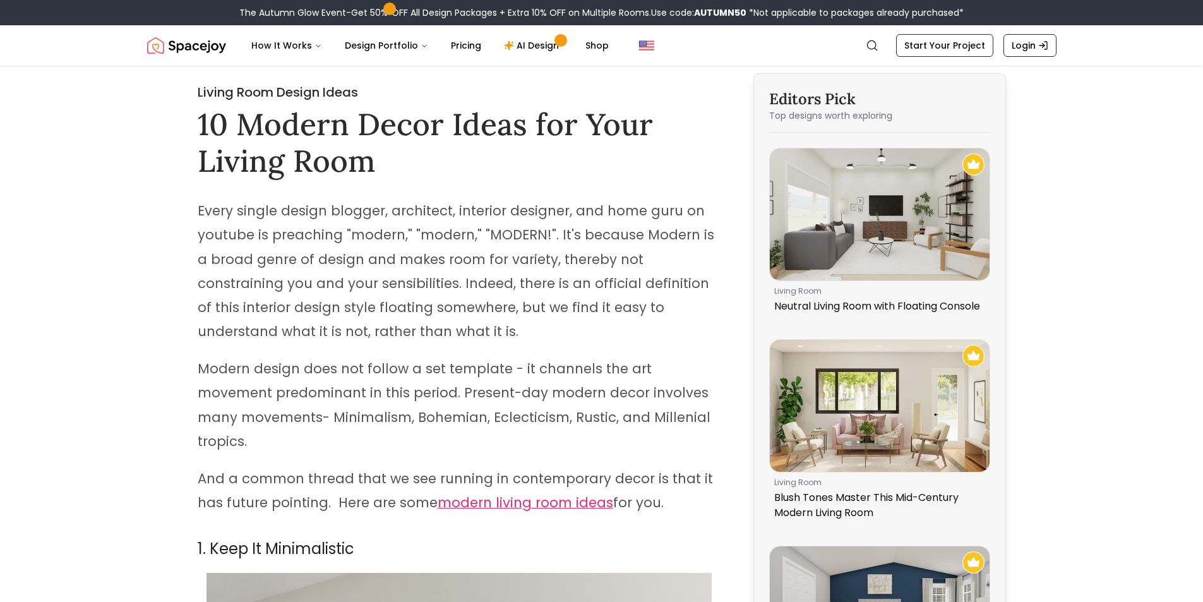 The width and height of the screenshot is (1203, 602). What do you see at coordinates (973, 562) in the screenshot?
I see `img: Recommended Spacejoy Design - Contemporary Bedroom With A Blue Accent Wall` at bounding box center [973, 562].